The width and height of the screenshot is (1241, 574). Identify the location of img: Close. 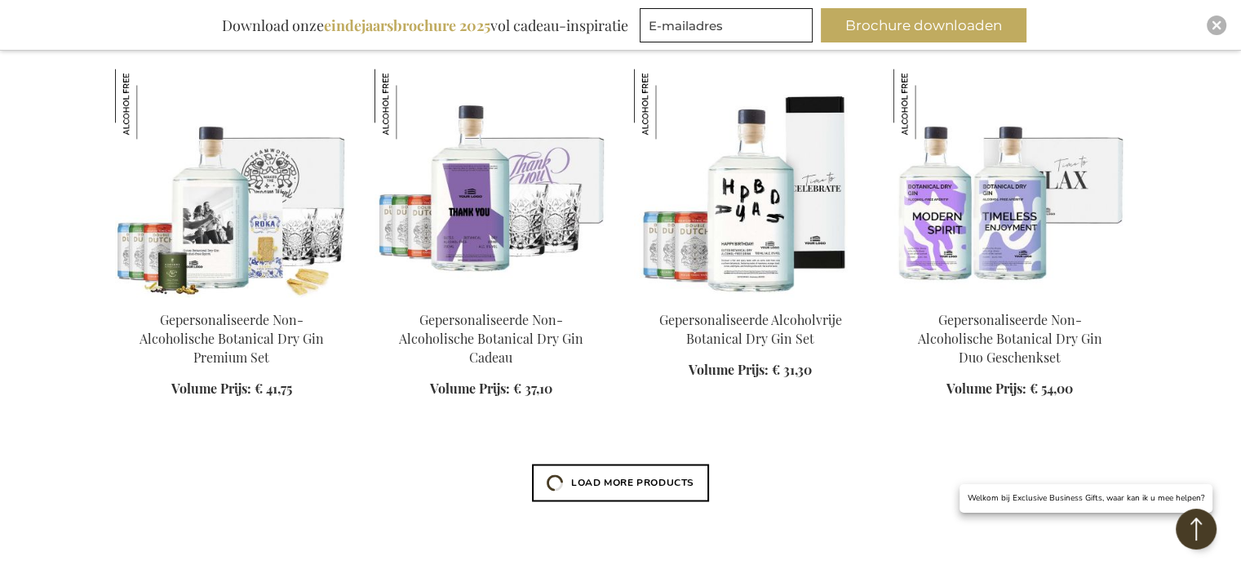
(1216, 25).